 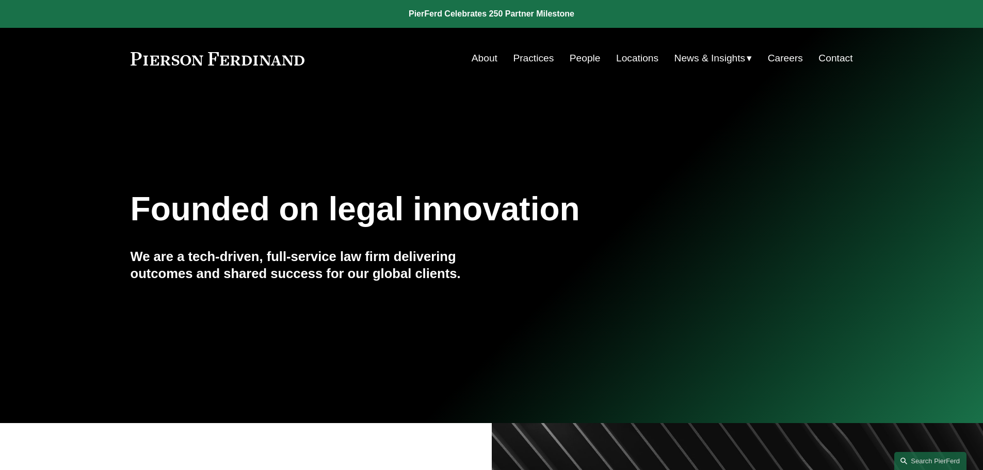 What do you see at coordinates (311, 265) in the screenshot?
I see `h4: We are a tech-driven, full-service law firm delivering outcomes and shared success for our global...` at bounding box center [311, 265].